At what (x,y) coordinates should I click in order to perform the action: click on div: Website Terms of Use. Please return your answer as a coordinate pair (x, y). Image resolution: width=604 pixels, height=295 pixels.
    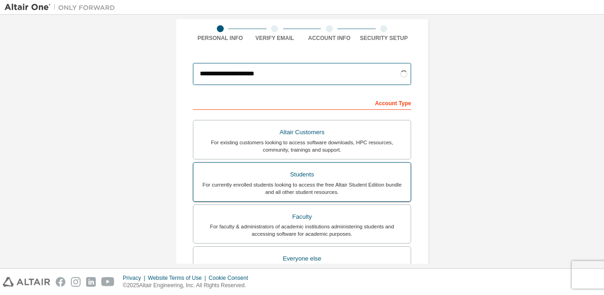
    Looking at the image, I should click on (178, 278).